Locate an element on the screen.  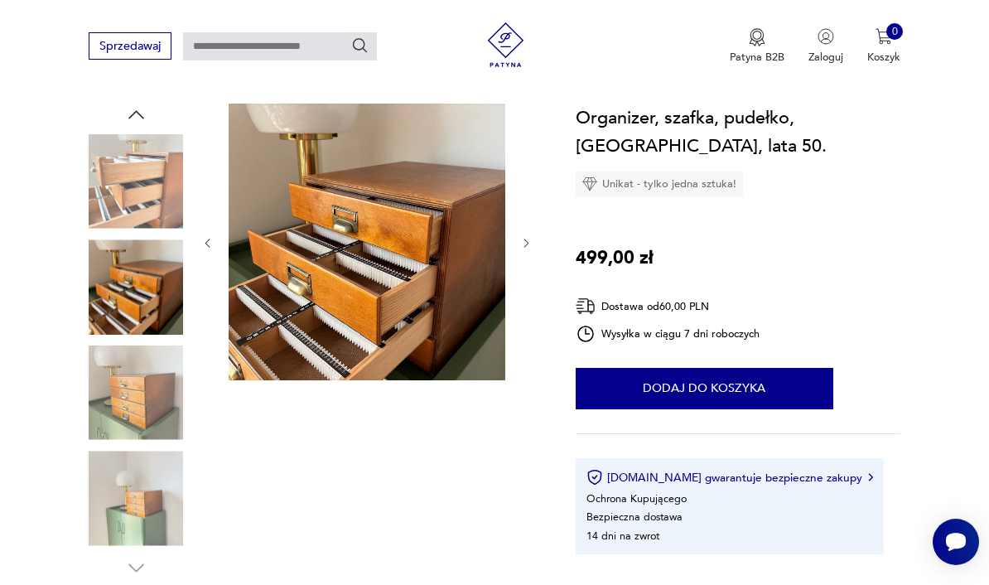
p: Koszyk is located at coordinates (884, 57).